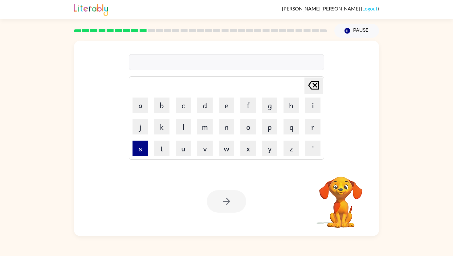 The height and width of the screenshot is (256, 453). I want to click on button: c, so click(183, 105).